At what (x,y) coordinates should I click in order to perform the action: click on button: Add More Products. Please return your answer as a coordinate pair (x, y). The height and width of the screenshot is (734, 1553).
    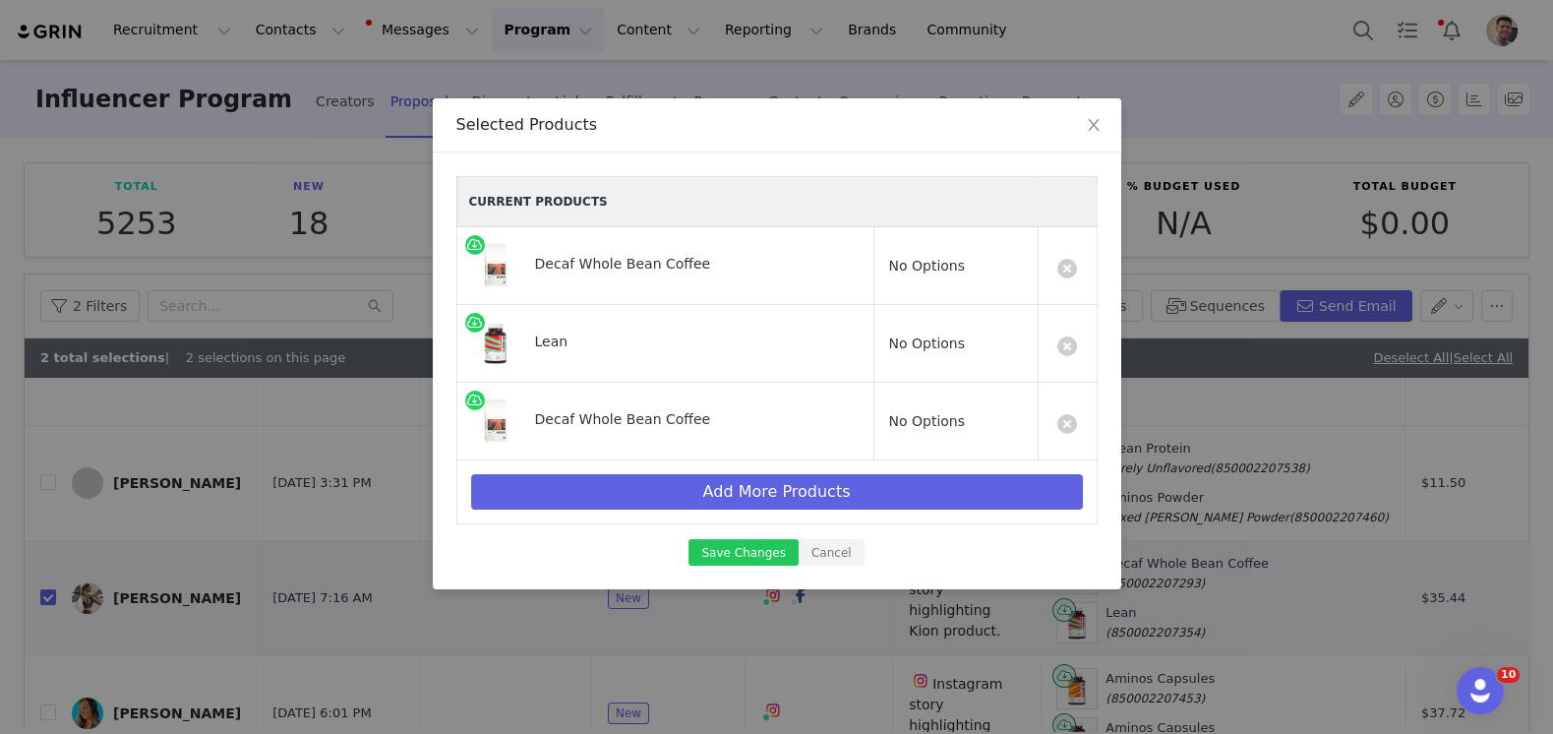
    Looking at the image, I should click on (777, 492).